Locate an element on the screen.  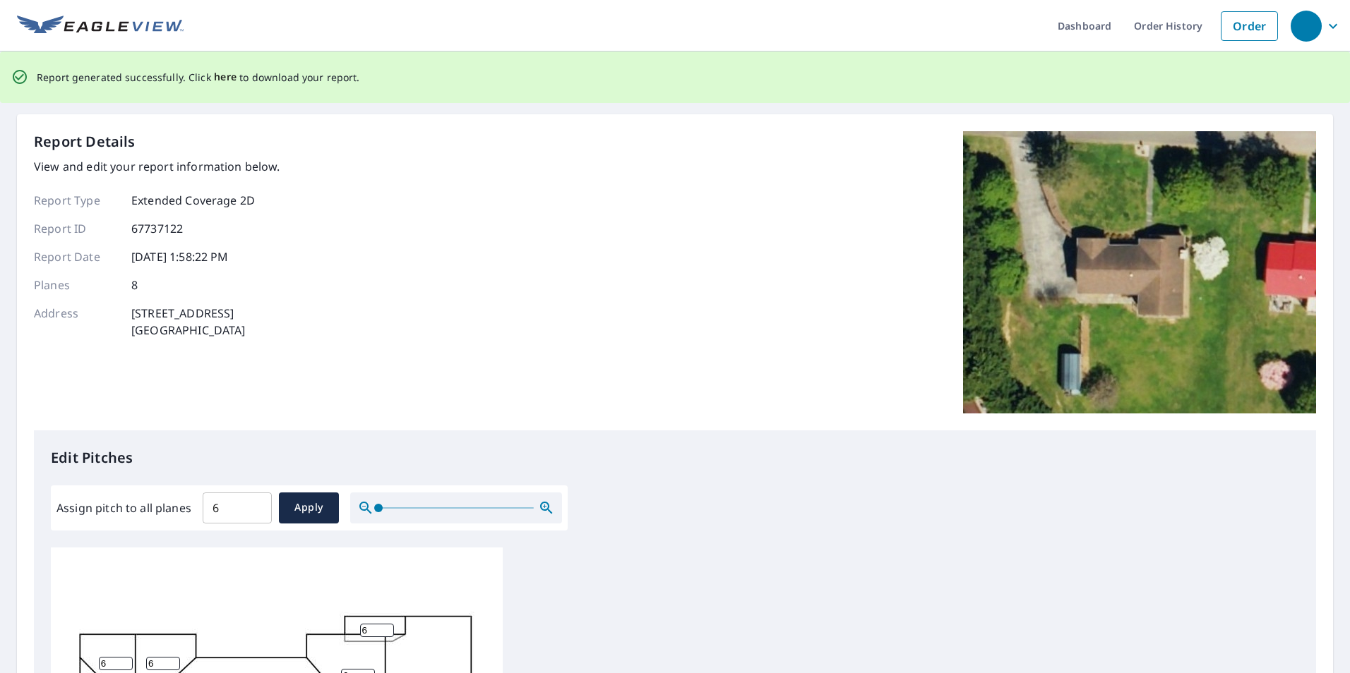
p: Report generated successfully. Click to download your report. is located at coordinates (198, 77).